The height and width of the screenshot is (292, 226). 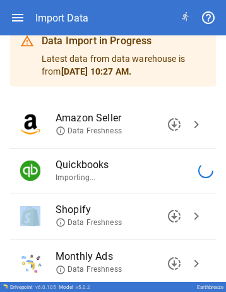 What do you see at coordinates (33, 287) in the screenshot?
I see `div: Drivepoint` at bounding box center [33, 287].